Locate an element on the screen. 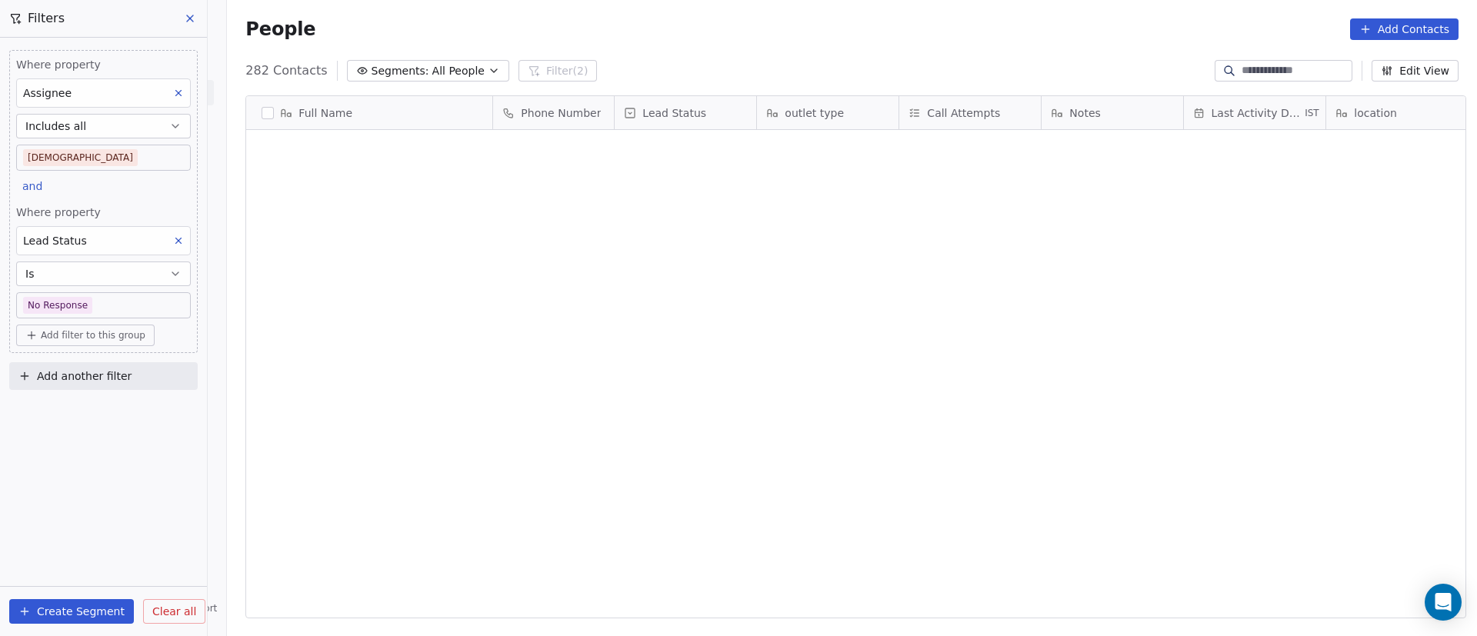 Image resolution: width=1477 pixels, height=636 pixels. button: Add Contacts is located at coordinates (1404, 29).